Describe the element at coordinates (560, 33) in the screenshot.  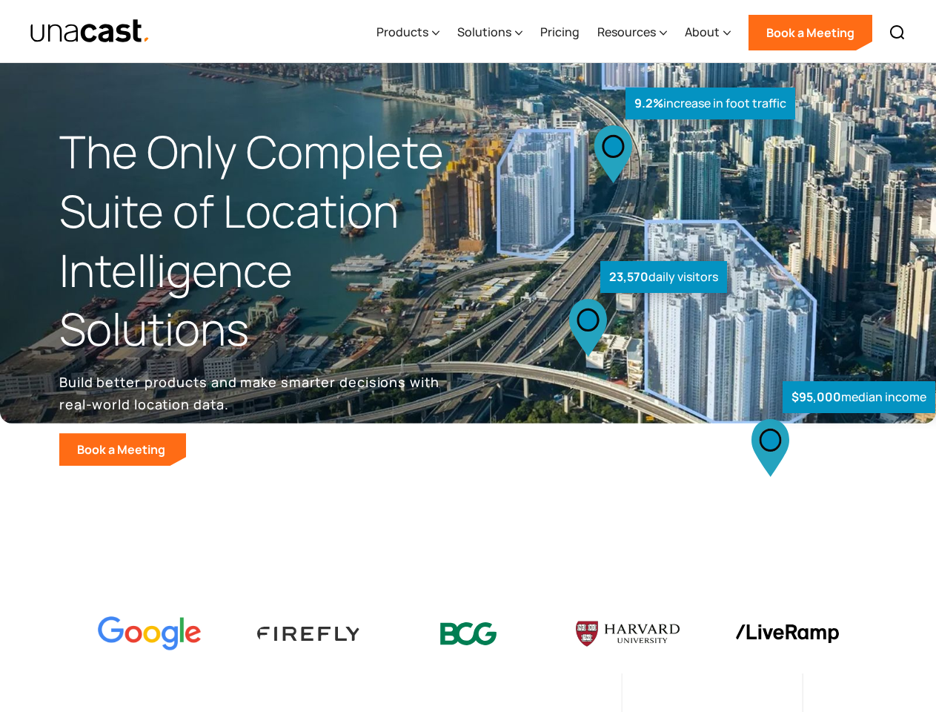
I see `a: Pricing` at that location.